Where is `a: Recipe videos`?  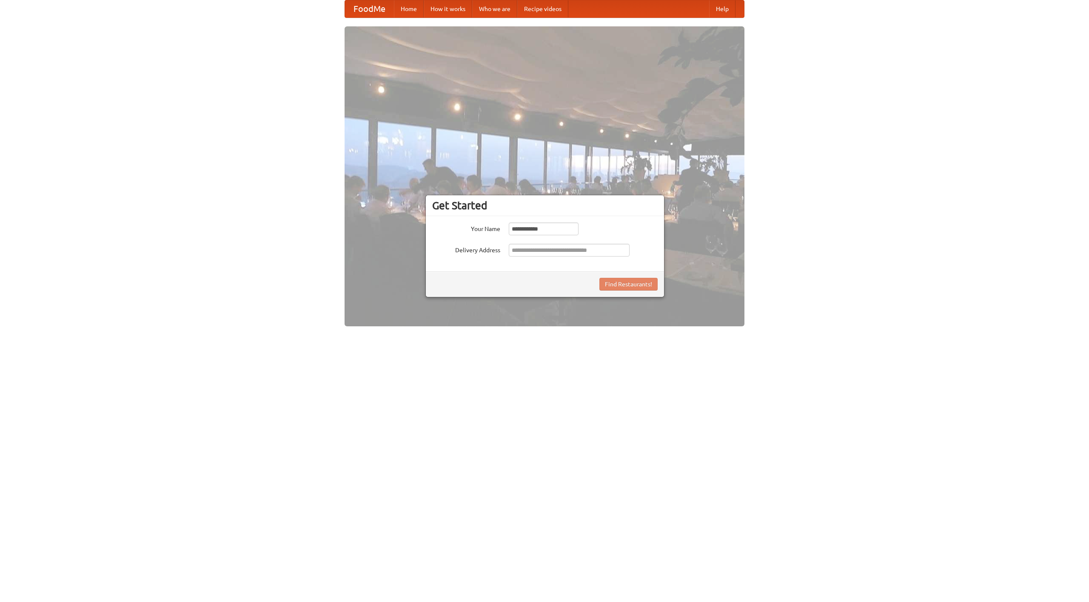
a: Recipe videos is located at coordinates (543, 9).